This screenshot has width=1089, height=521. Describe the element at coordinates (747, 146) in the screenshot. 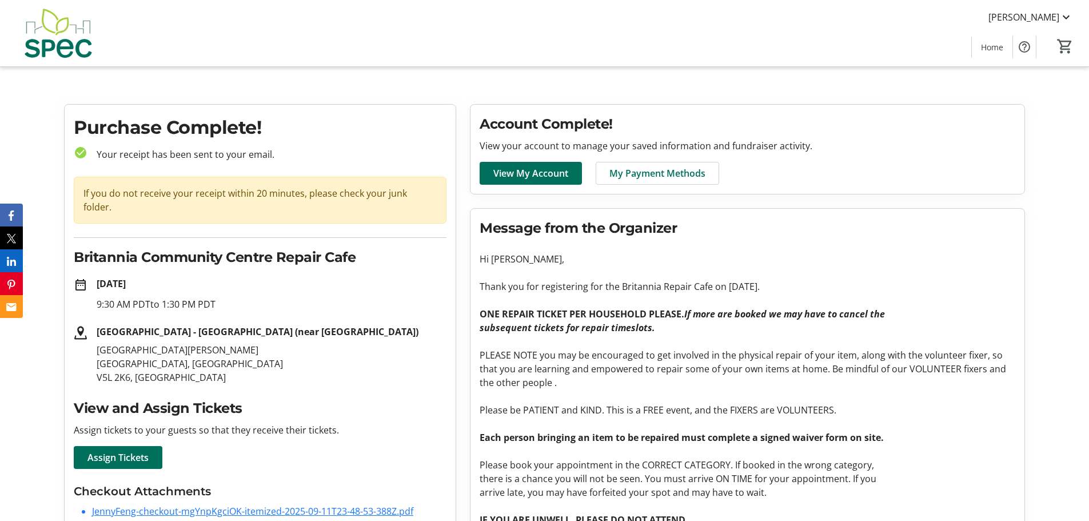

I see `p: View your account to manage your saved information and fundraiser activity.` at that location.